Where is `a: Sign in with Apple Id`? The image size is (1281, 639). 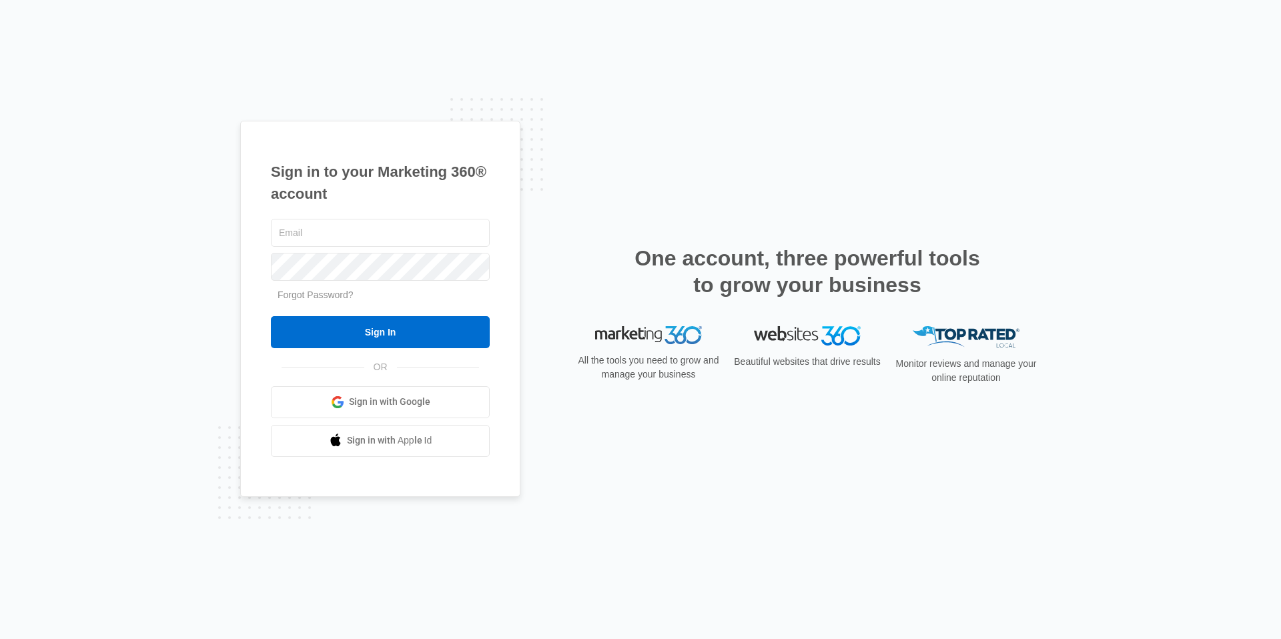 a: Sign in with Apple Id is located at coordinates (380, 441).